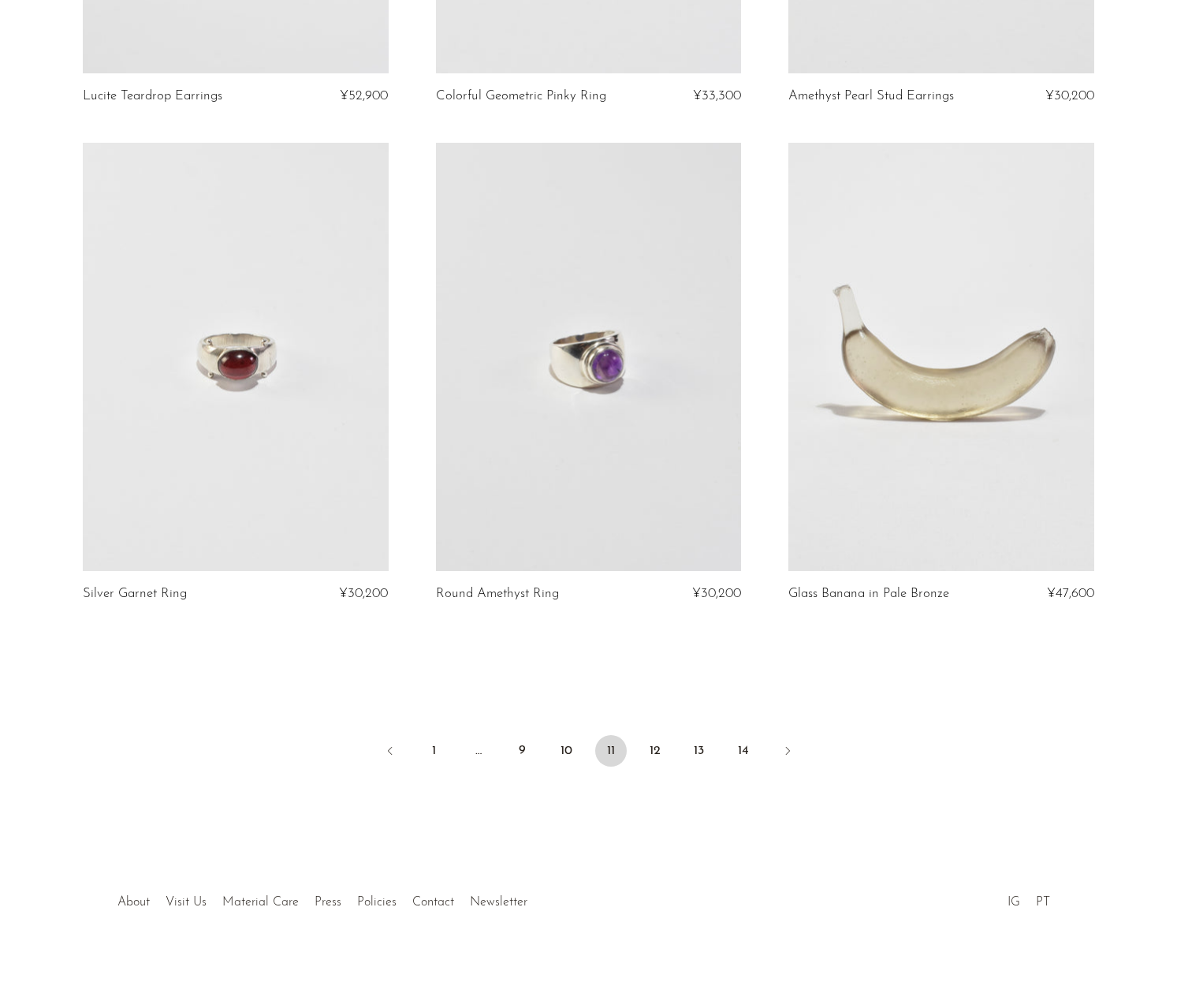 This screenshot has width=1177, height=1008. I want to click on a: Policies, so click(377, 902).